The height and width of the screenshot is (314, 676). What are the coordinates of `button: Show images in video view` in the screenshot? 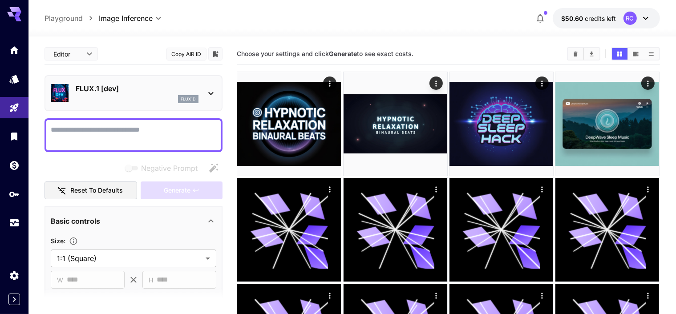 It's located at (635, 54).